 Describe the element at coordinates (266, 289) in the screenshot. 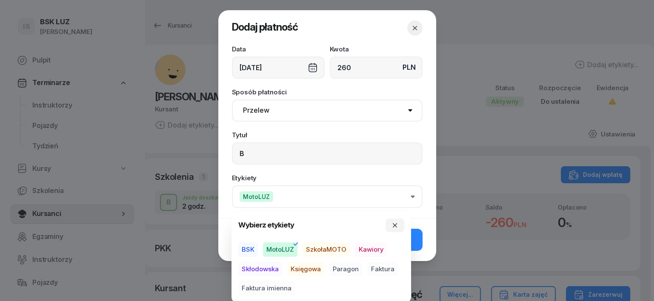

I see `button: Faktura imienna` at that location.